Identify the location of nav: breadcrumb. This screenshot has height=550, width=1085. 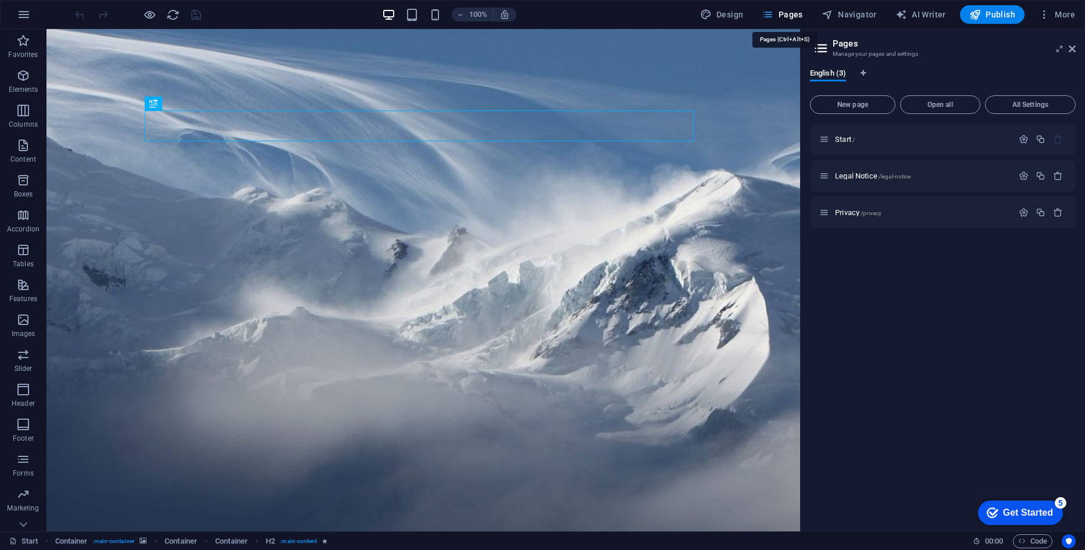
(191, 541).